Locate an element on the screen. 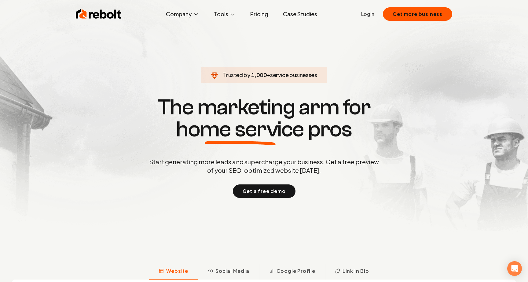  span: service businesses is located at coordinates (294, 75).